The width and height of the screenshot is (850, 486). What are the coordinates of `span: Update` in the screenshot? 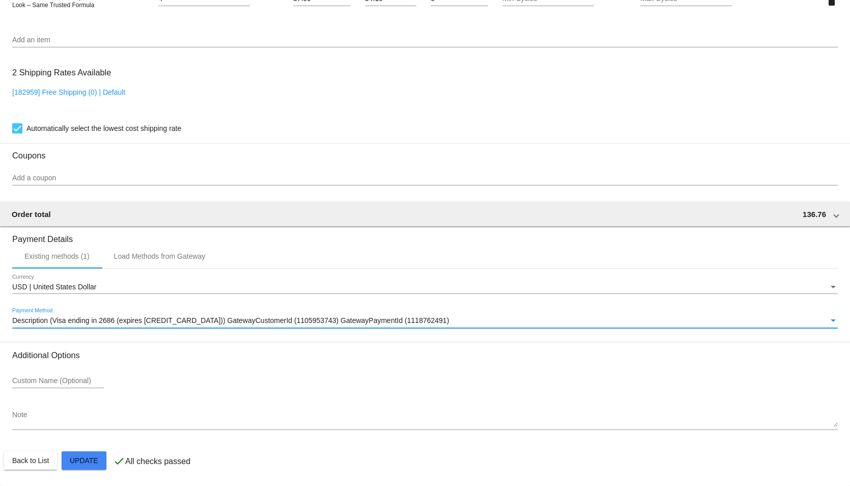 It's located at (84, 460).